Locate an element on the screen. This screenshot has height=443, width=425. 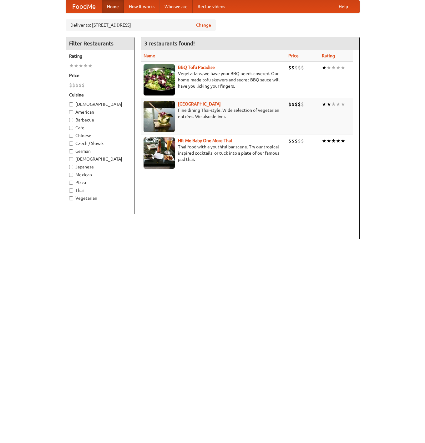
img: babythai.jpg is located at coordinates (159, 153).